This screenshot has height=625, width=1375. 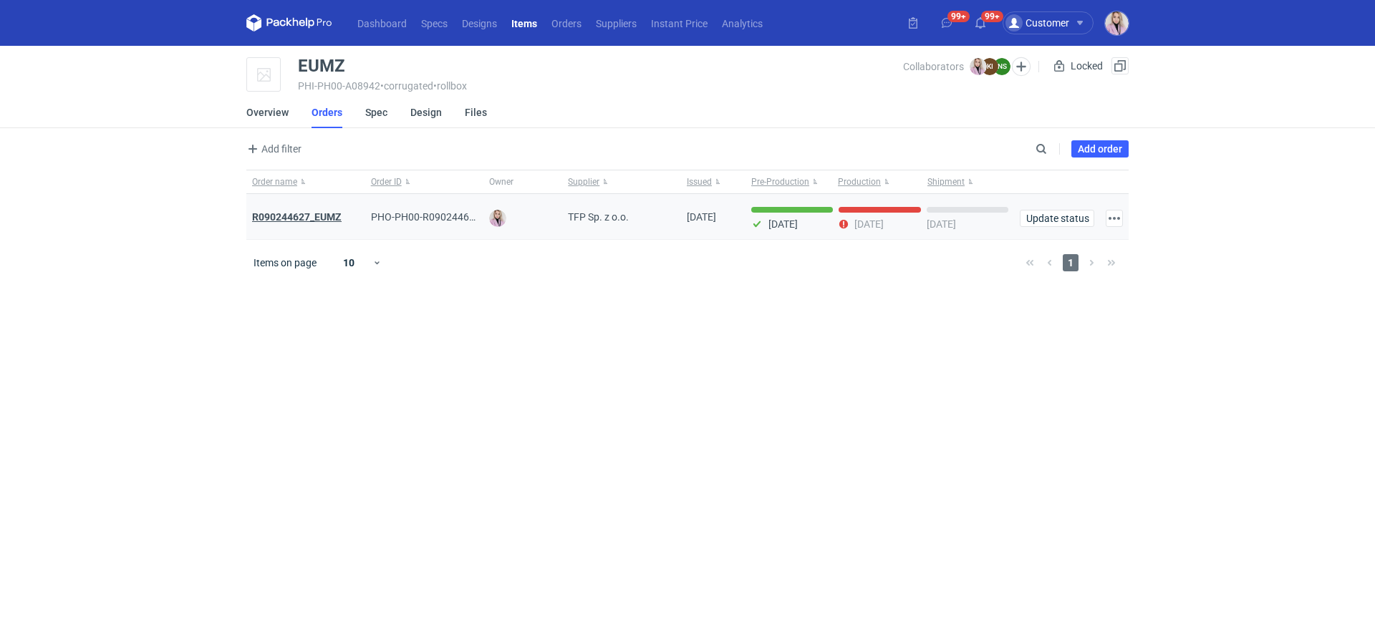 I want to click on a: Design, so click(x=426, y=112).